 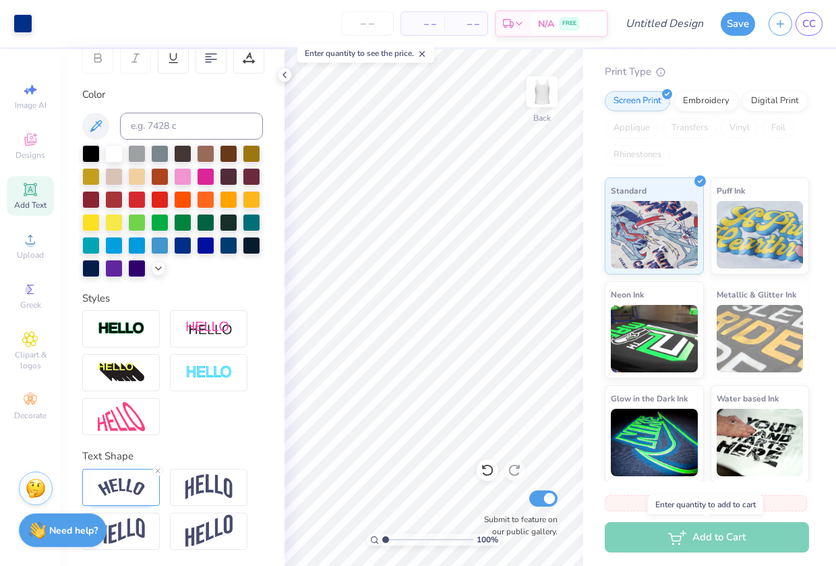 I want to click on div: Transfers, so click(x=690, y=128).